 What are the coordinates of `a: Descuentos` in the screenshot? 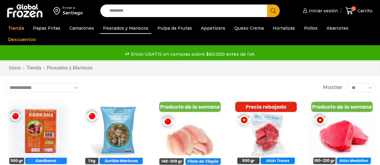 It's located at (22, 40).